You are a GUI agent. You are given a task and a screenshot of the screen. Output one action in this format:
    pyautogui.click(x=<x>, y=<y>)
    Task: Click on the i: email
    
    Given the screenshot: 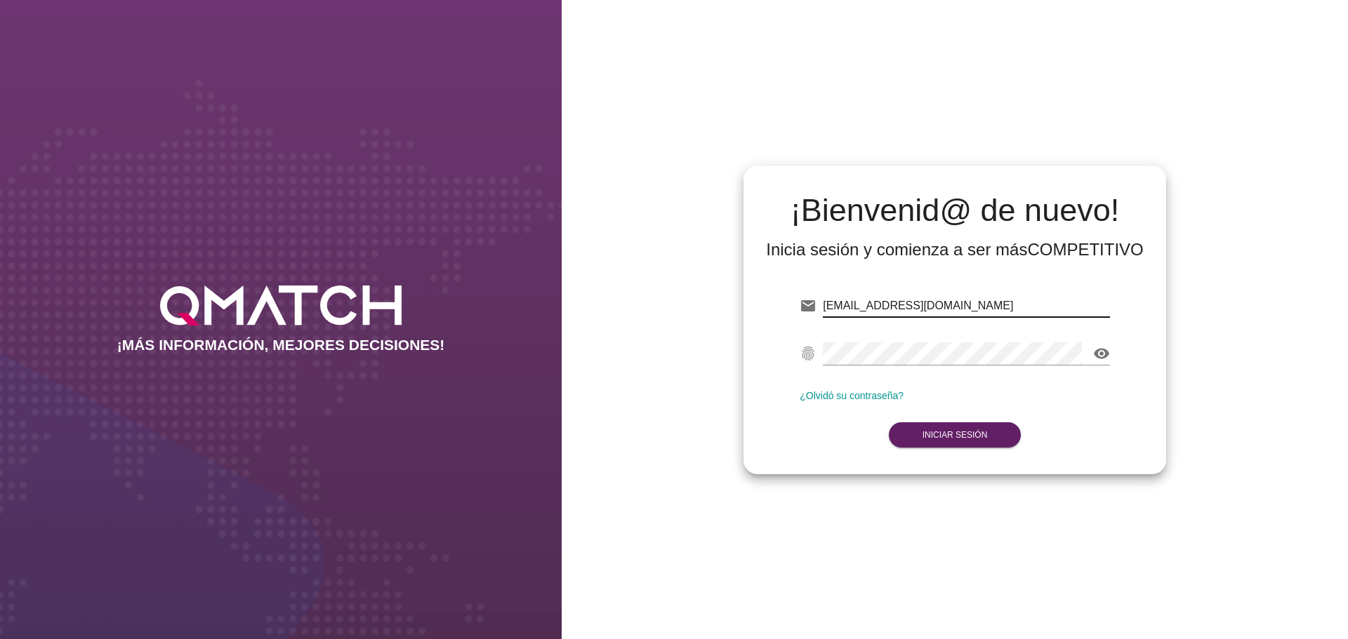 What is the action you would take?
    pyautogui.click(x=808, y=306)
    